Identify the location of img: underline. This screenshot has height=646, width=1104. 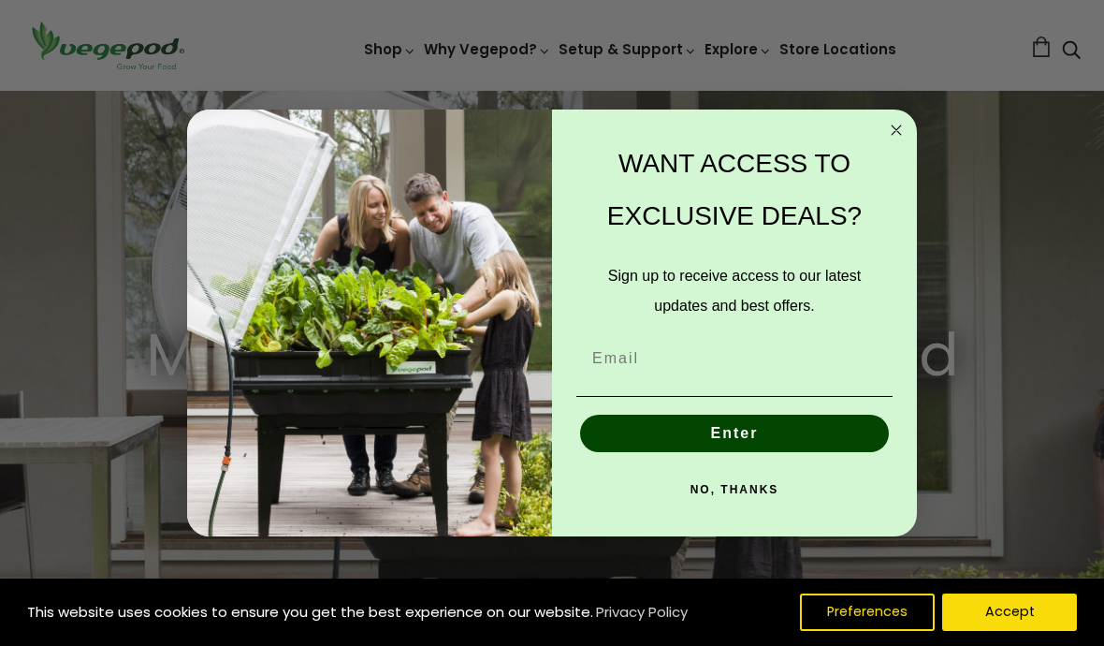
(734, 396).